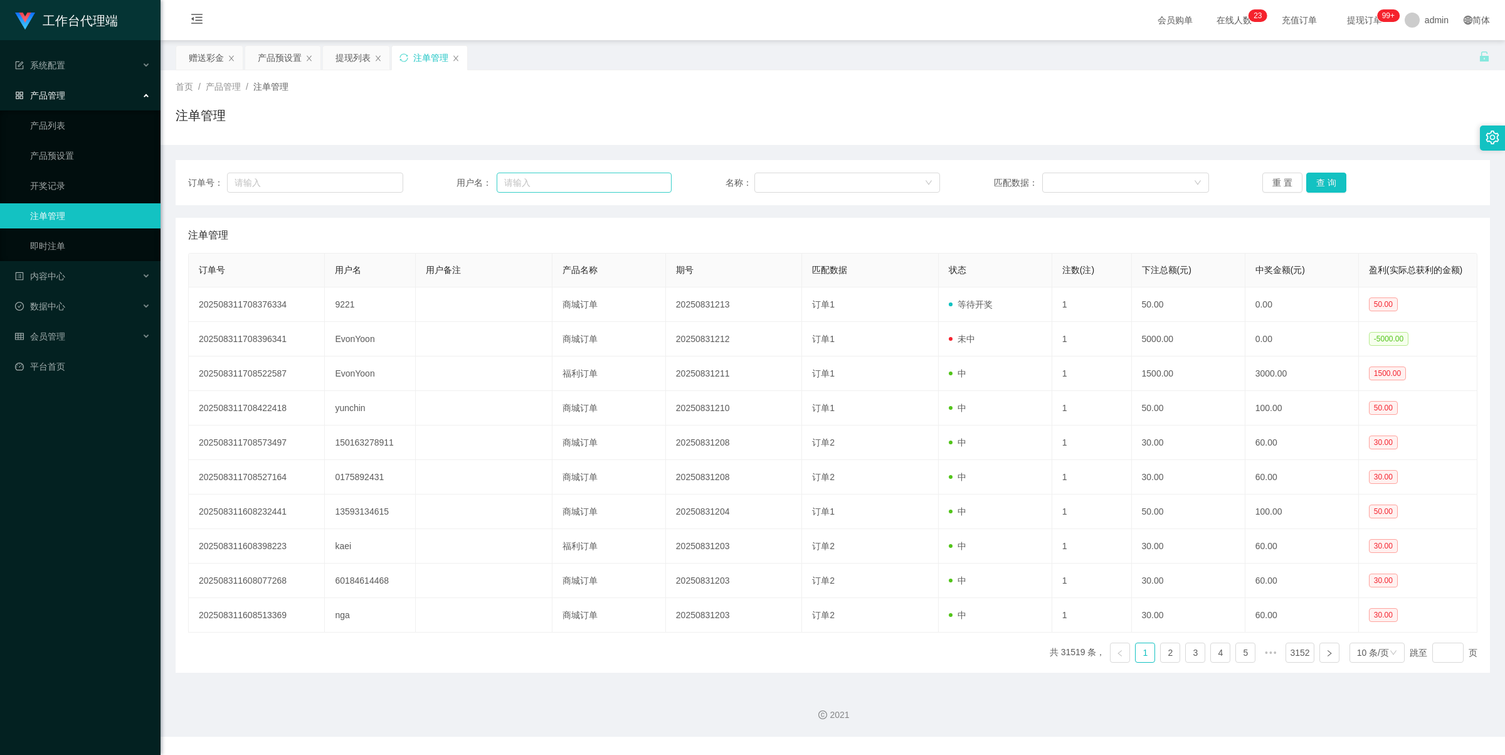 This screenshot has height=755, width=1505. Describe the element at coordinates (90, 246) in the screenshot. I see `a: 即时注单` at that location.